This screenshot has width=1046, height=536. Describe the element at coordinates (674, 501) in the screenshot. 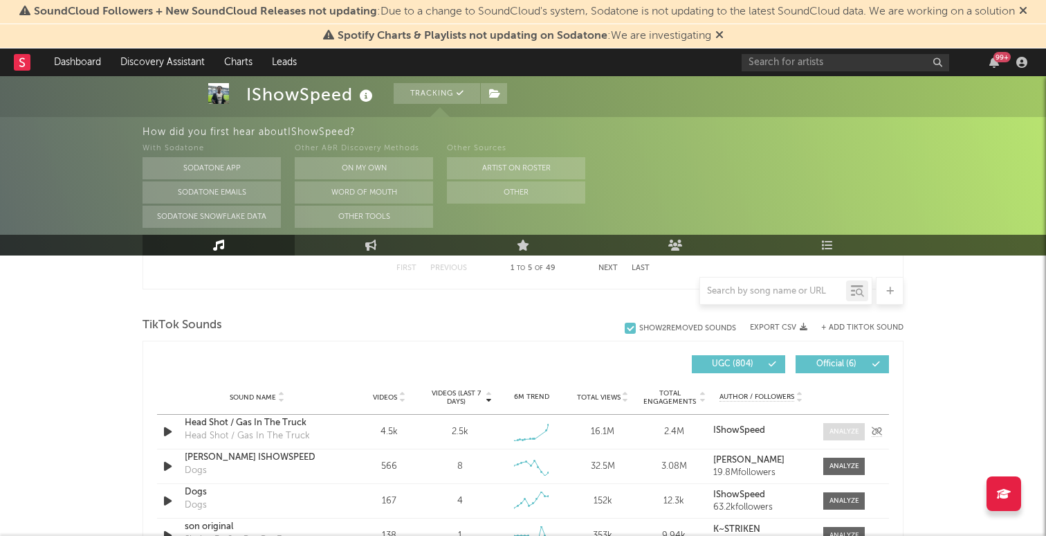

I see `div: 12.3k` at that location.